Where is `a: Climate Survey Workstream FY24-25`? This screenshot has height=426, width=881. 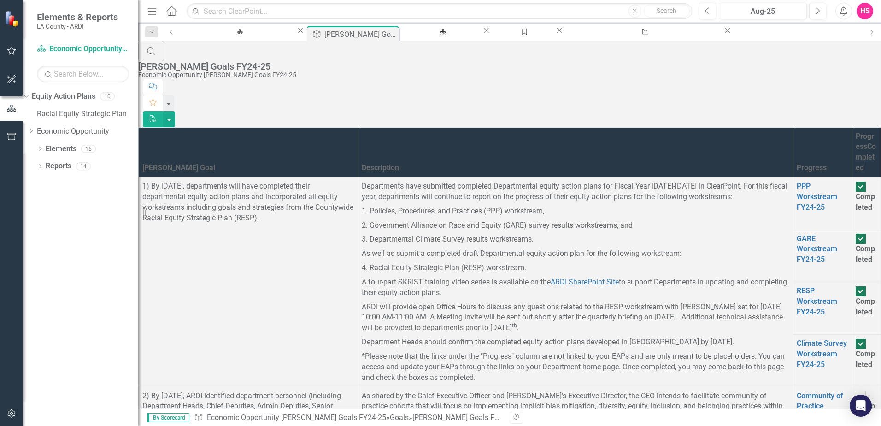 a: Climate Survey Workstream FY24-25 is located at coordinates (822, 353).